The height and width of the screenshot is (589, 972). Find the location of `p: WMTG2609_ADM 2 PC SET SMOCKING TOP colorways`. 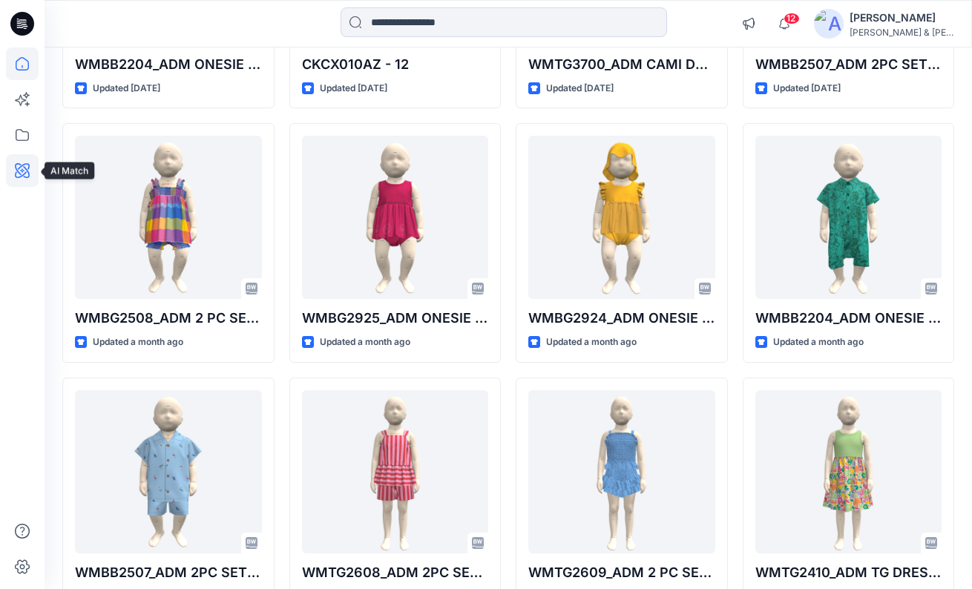

p: WMTG2609_ADM 2 PC SET SMOCKING TOP colorways is located at coordinates (622, 573).